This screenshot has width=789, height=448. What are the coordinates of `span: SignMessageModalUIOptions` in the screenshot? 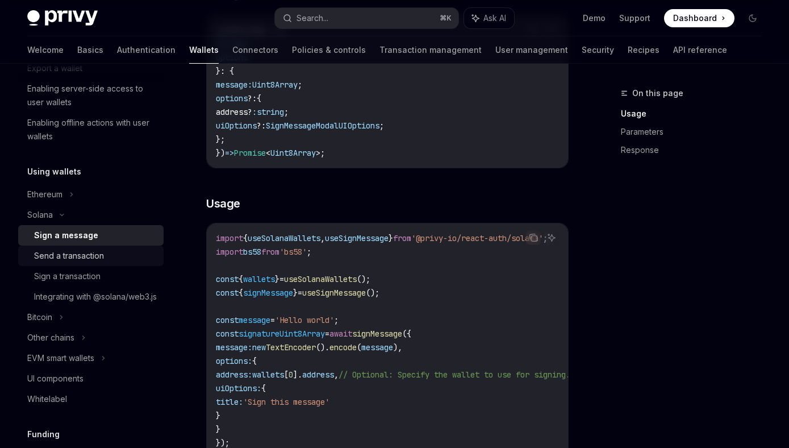 It's located at (323, 126).